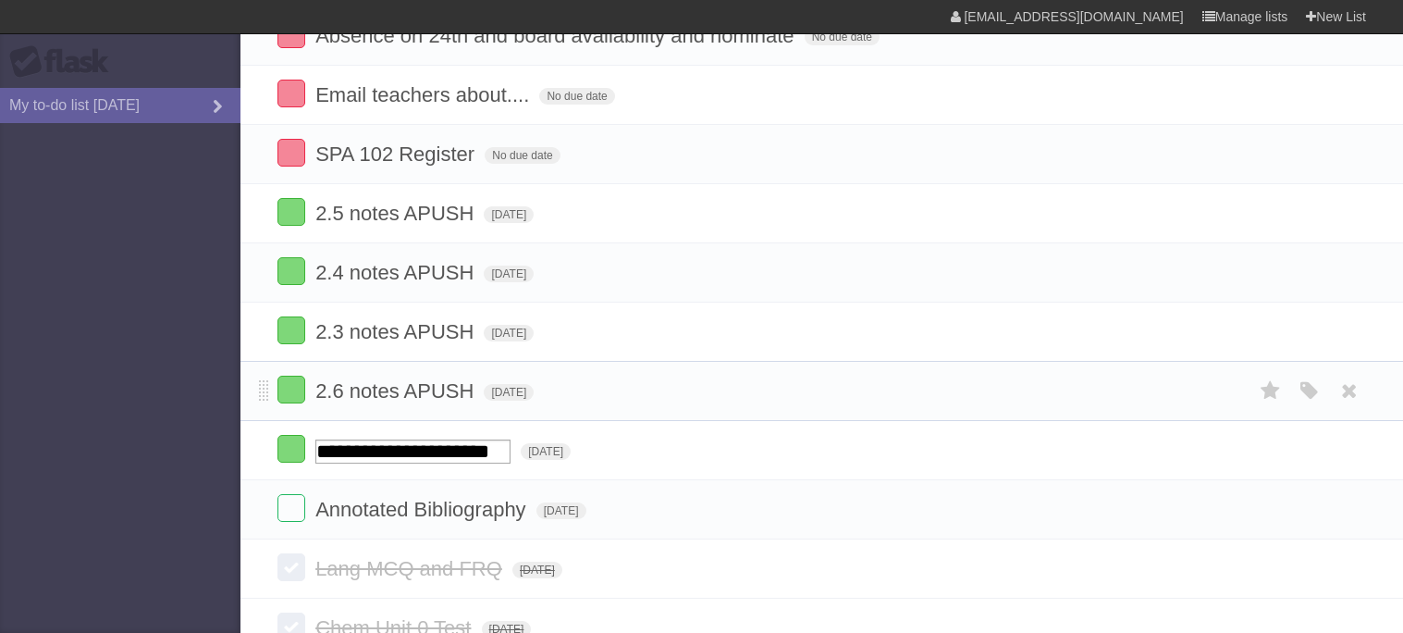 This screenshot has width=1403, height=633. What do you see at coordinates (397, 154) in the screenshot?
I see `span: SPA 102 Register` at bounding box center [397, 154].